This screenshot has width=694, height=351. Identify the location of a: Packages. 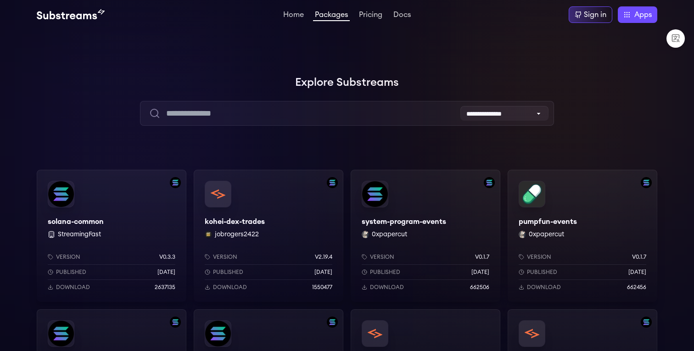
(331, 16).